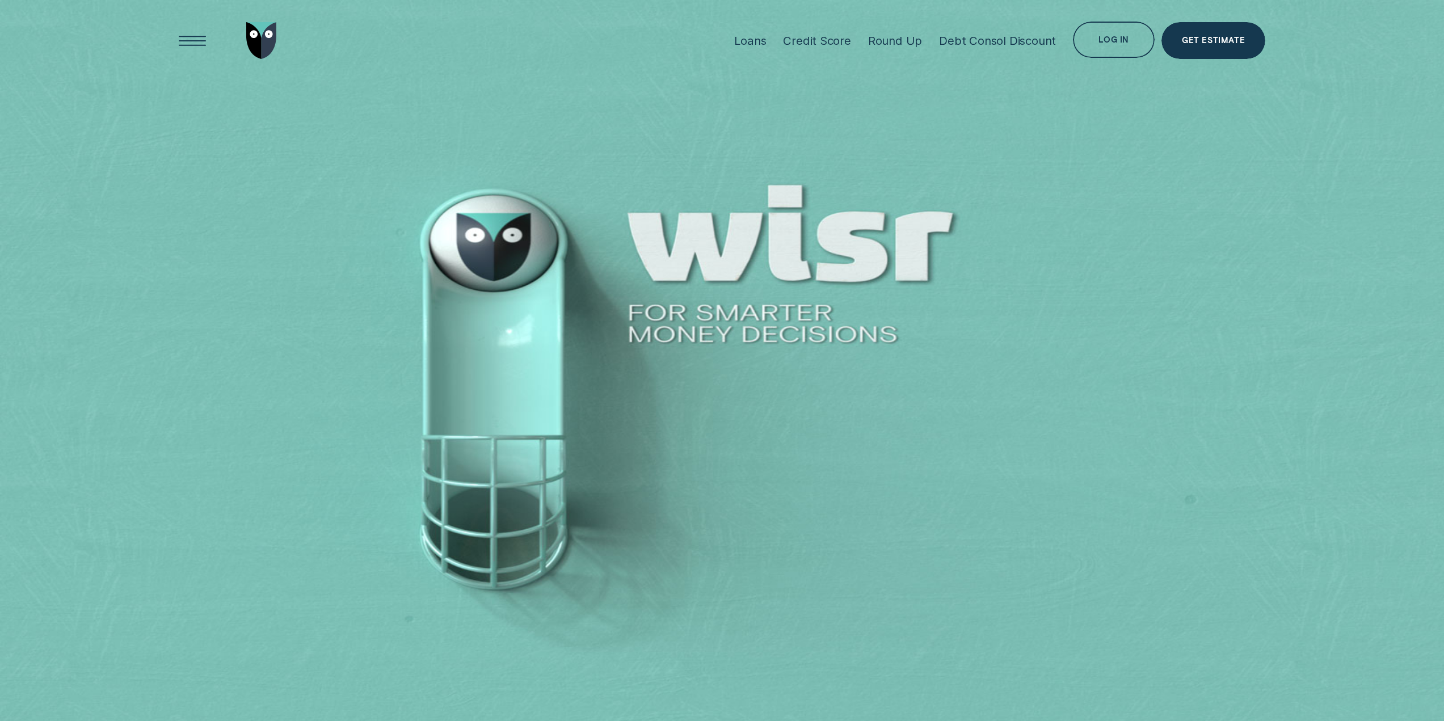 This screenshot has width=1444, height=721. What do you see at coordinates (895, 40) in the screenshot?
I see `div: Round Up` at bounding box center [895, 40].